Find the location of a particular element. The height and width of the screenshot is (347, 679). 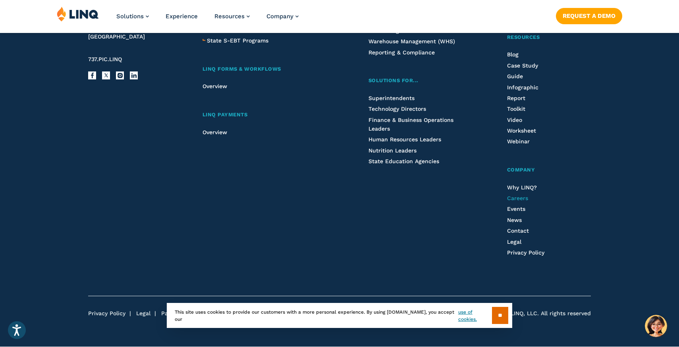

a: Contact is located at coordinates (518, 231).